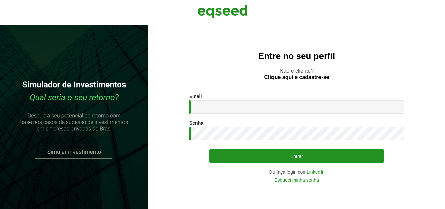 This screenshot has height=209, width=445. What do you see at coordinates (296, 74) in the screenshot?
I see `p: Não é cliente?` at bounding box center [296, 74].